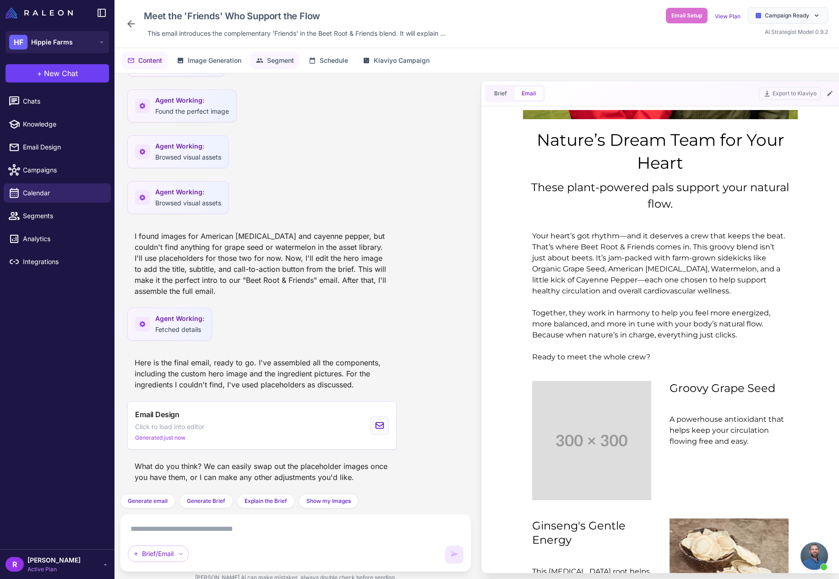 The width and height of the screenshot is (839, 579). I want to click on a: Calendar, so click(57, 193).